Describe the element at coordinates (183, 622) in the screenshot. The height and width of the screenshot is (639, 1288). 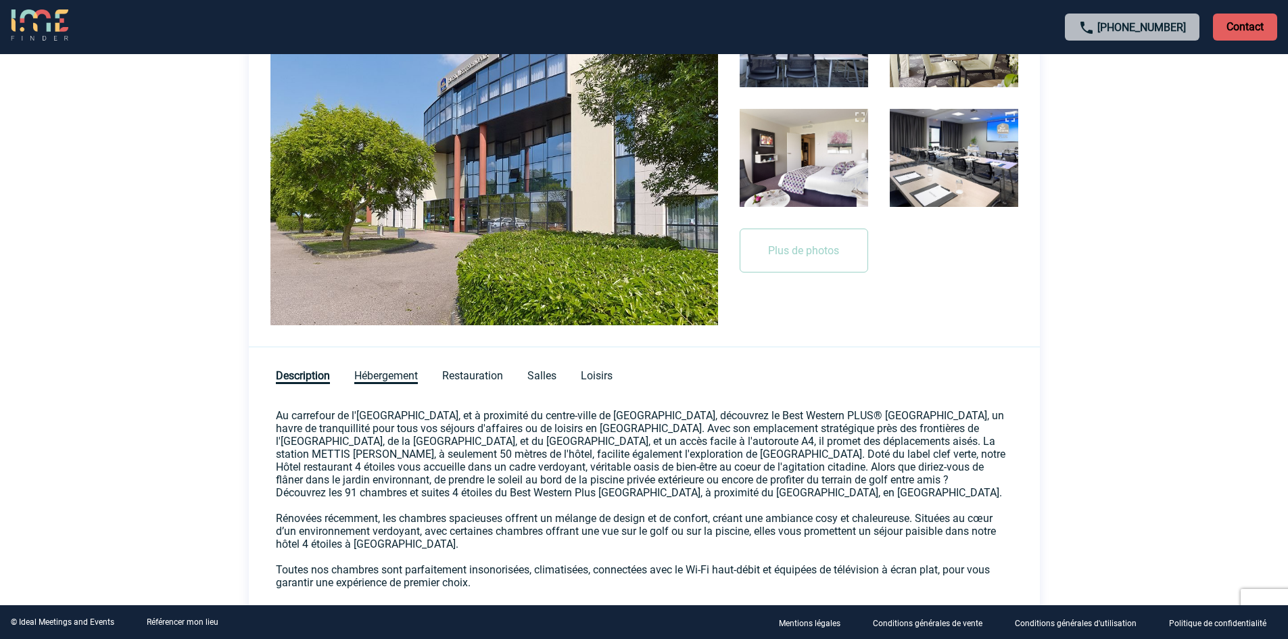
I see `a: Référencer mon lieu` at that location.